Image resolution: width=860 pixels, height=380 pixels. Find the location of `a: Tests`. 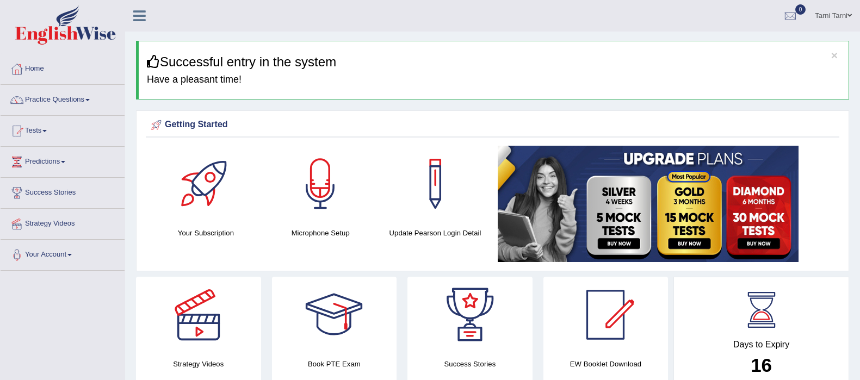

a: Tests is located at coordinates (63, 129).